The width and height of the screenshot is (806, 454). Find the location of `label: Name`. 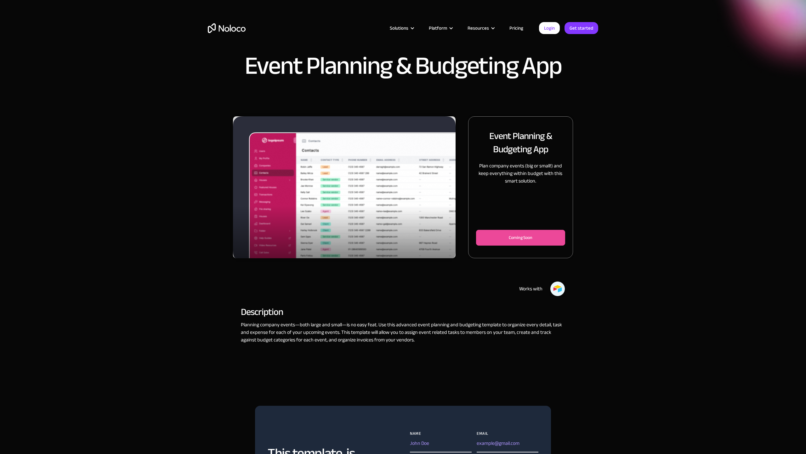

label: Name is located at coordinates (441, 433).